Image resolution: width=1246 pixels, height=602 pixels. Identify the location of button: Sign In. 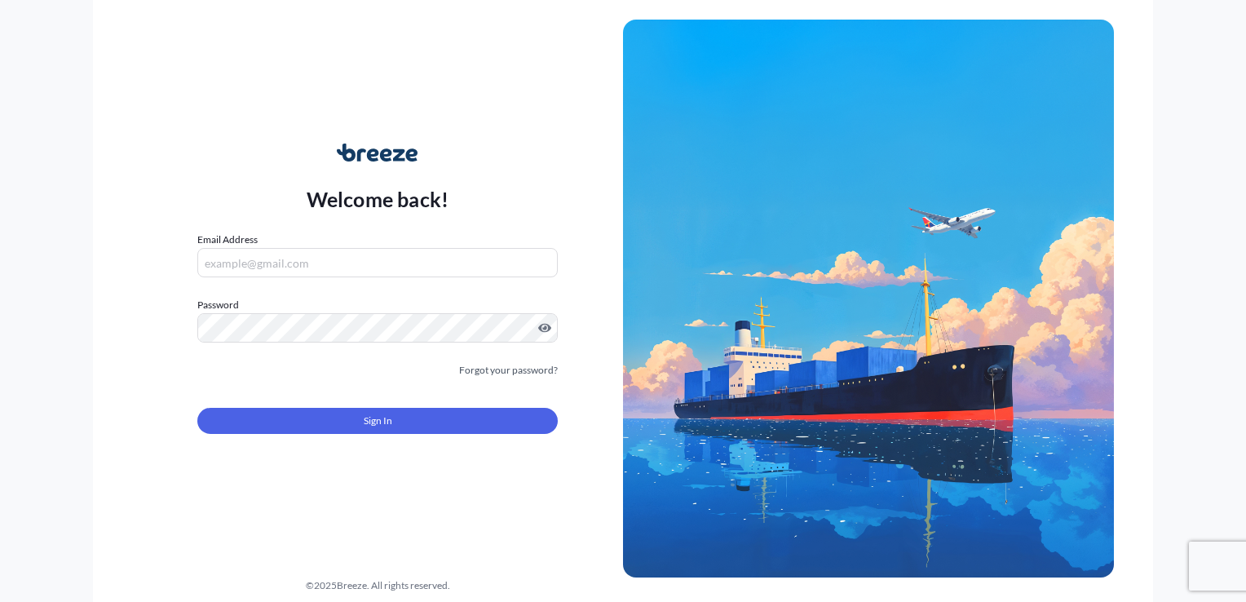
(378, 421).